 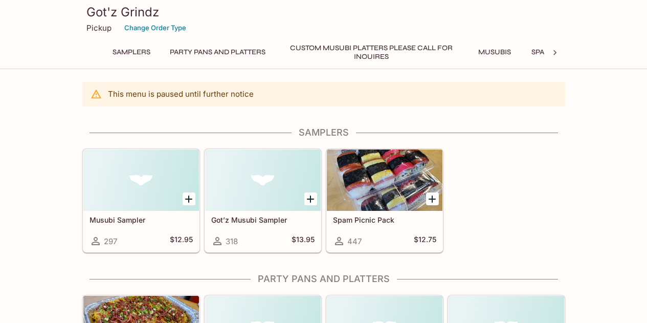 I want to click on button: Spam Musubis, so click(x=558, y=52).